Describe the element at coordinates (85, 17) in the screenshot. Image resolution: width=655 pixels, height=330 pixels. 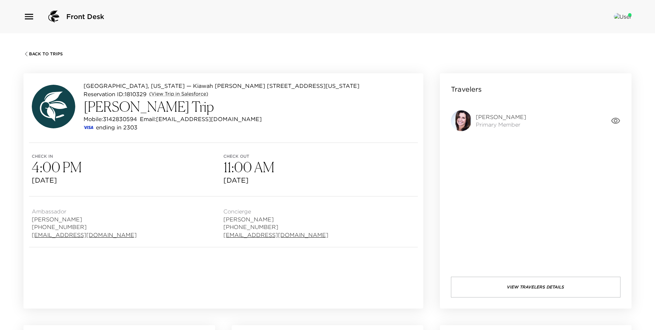
I see `span: Front Desk` at that location.